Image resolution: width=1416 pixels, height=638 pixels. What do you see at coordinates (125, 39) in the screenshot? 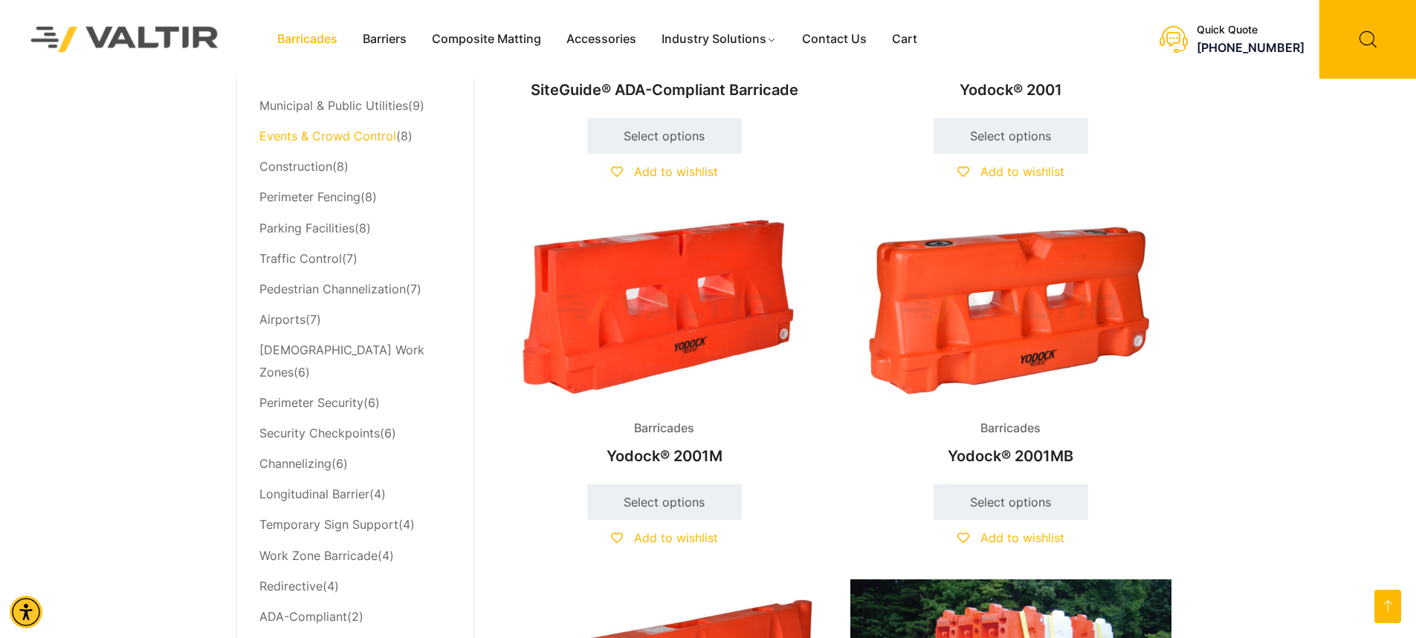
I see `img: Valtir Rentals` at bounding box center [125, 39].